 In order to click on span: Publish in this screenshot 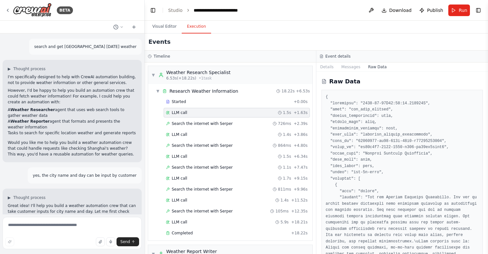, I will do `click(435, 10)`.